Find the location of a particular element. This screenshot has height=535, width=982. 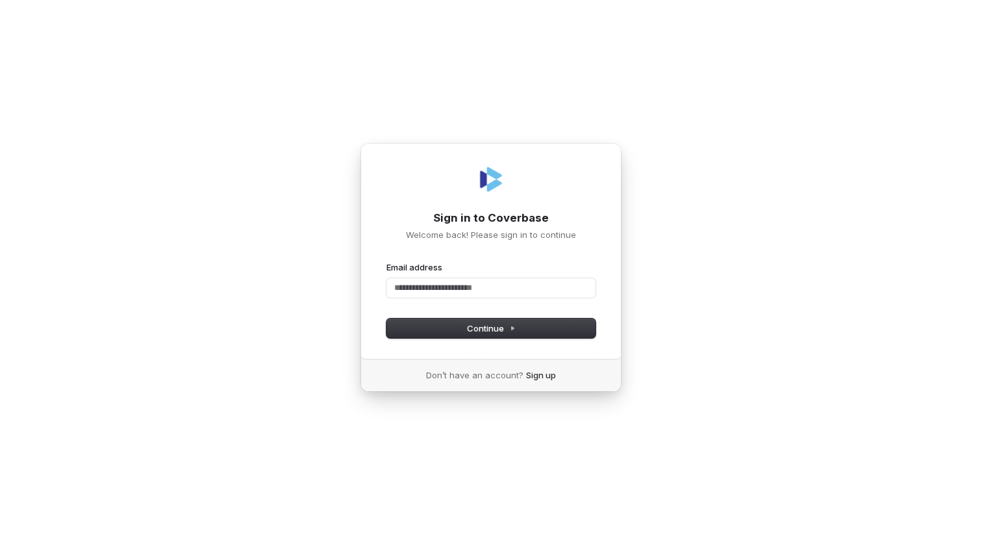

p: Welcome back! Please sign in to continue is located at coordinates (491, 235).